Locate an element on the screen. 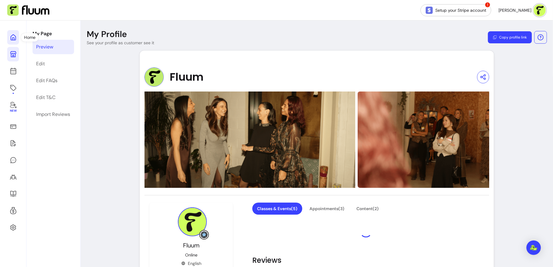 Image resolution: width=553 pixels, height=267 pixels. img: avatar is located at coordinates (540, 10).